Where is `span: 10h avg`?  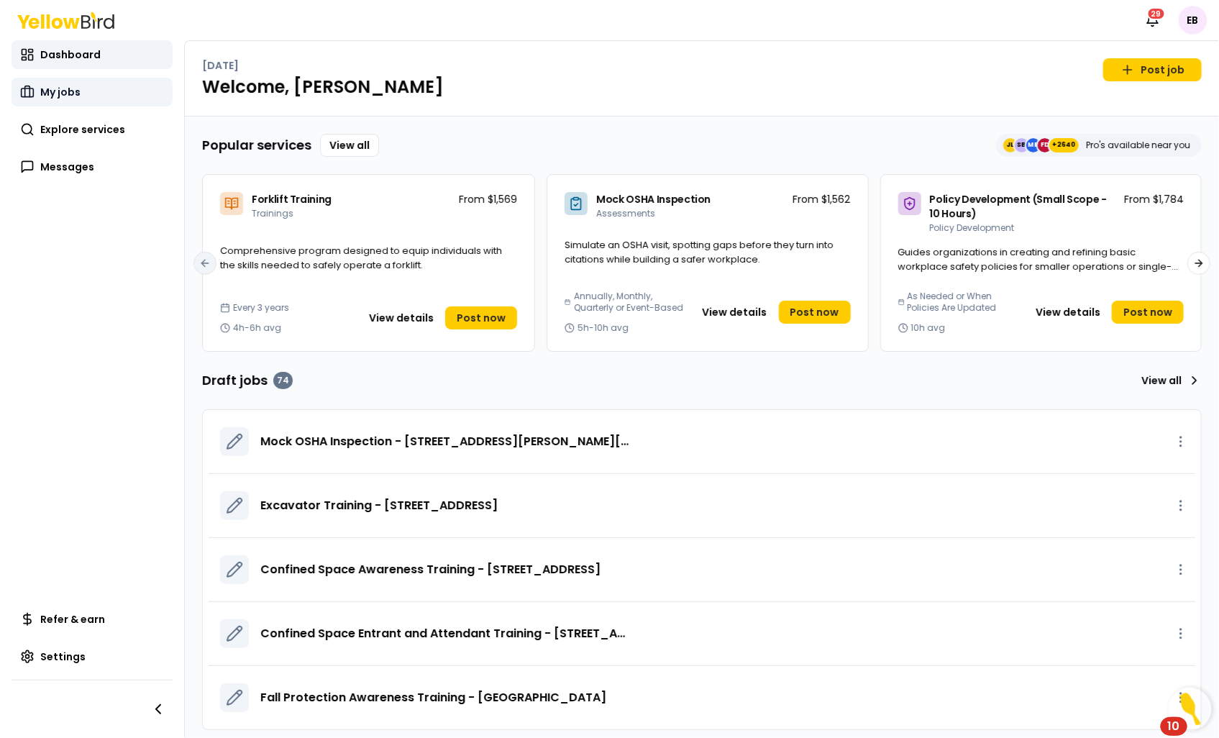 span: 10h avg is located at coordinates (928, 328).